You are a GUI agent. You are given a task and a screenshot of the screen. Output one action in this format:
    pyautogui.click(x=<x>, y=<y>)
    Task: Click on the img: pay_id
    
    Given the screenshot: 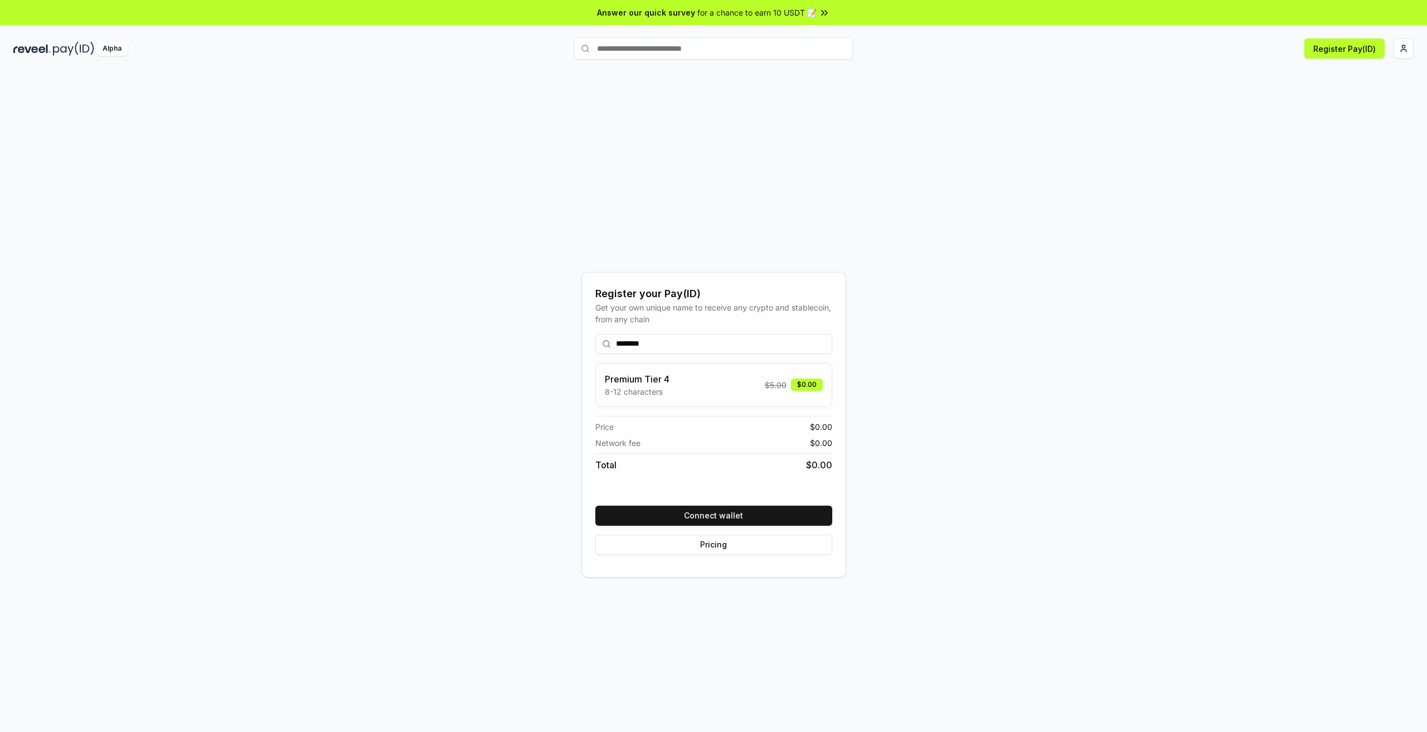 What is the action you would take?
    pyautogui.click(x=74, y=49)
    